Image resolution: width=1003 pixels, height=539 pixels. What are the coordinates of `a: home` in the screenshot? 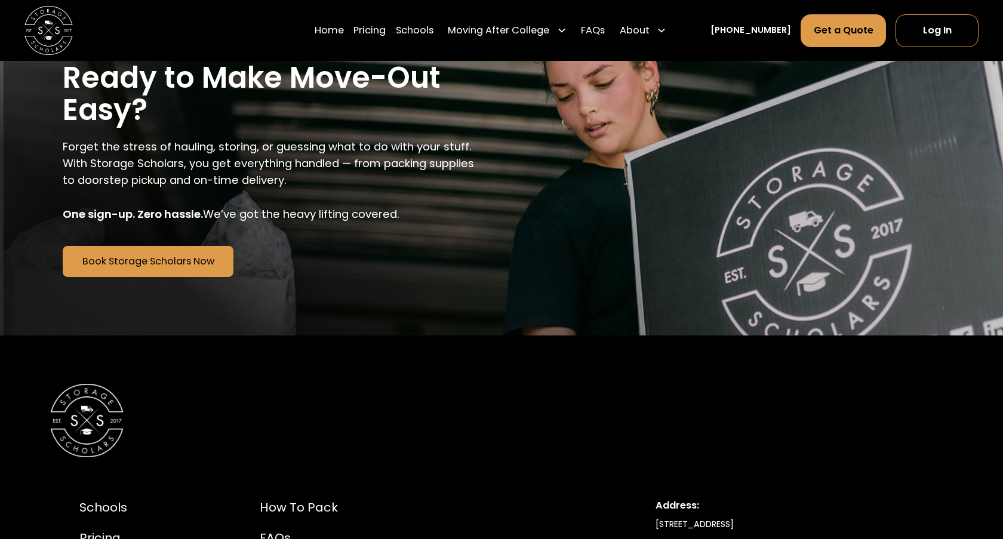 It's located at (49, 30).